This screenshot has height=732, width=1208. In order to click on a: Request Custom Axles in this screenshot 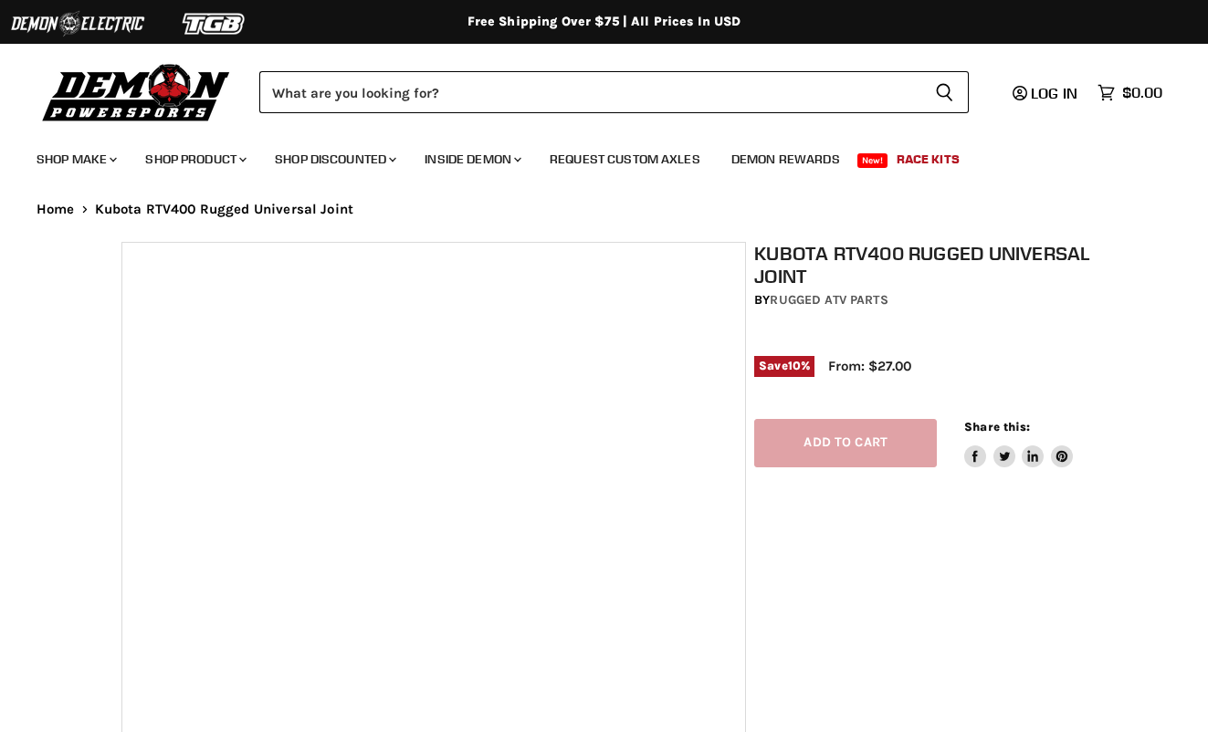, I will do `click(624, 159)`.